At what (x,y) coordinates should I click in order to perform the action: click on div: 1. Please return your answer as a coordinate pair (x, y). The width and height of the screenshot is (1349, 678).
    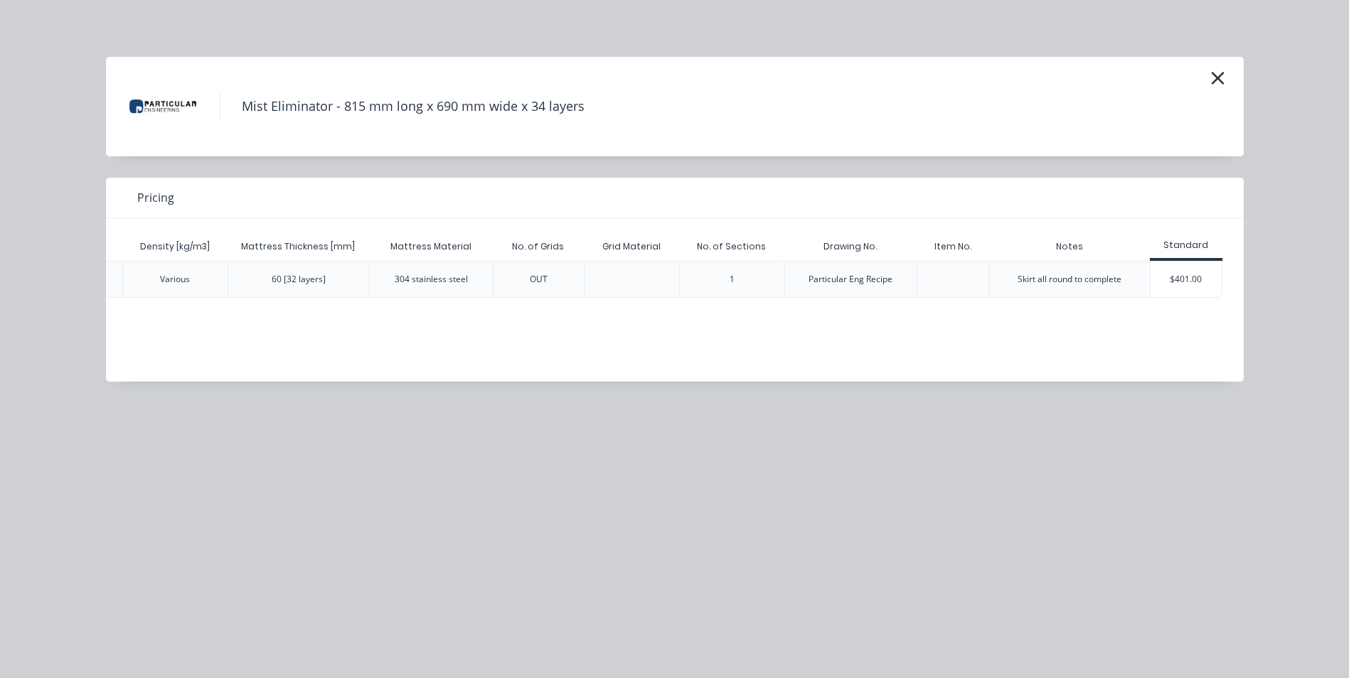
    Looking at the image, I should click on (732, 279).